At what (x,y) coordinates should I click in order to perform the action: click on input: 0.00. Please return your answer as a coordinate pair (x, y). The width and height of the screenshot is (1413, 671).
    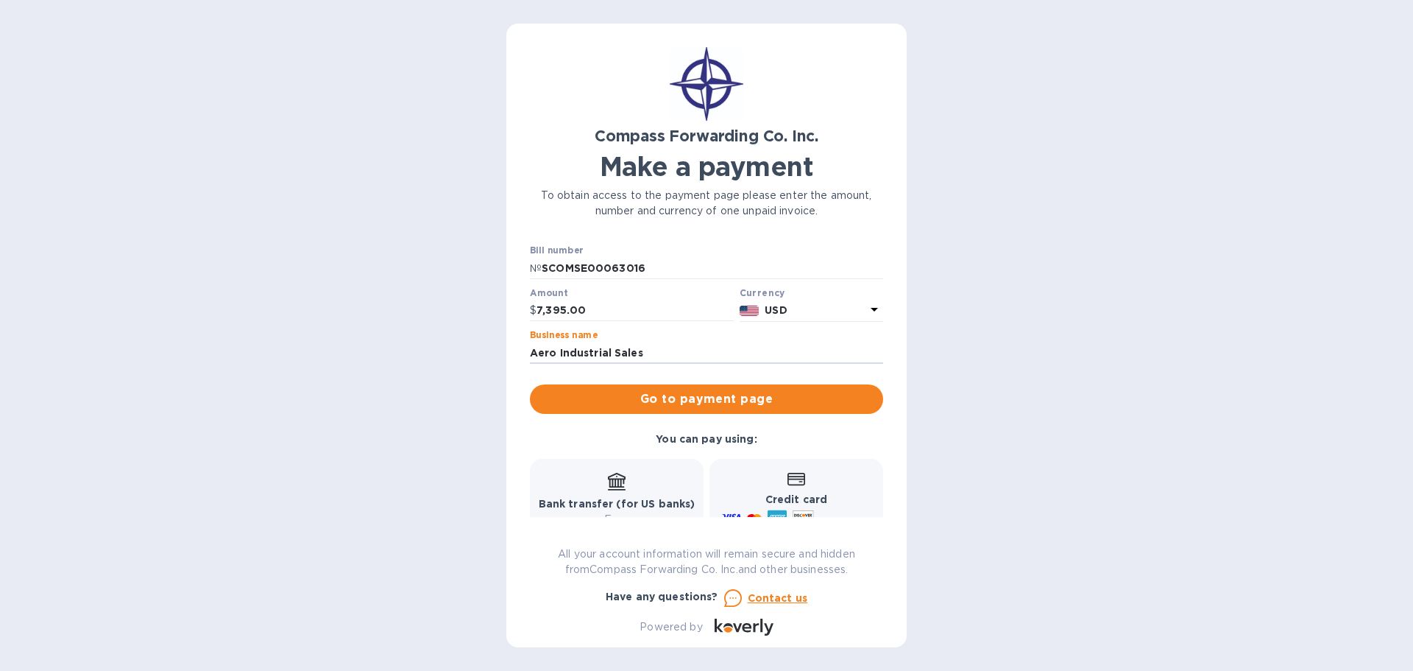
    Looking at the image, I should click on (635, 311).